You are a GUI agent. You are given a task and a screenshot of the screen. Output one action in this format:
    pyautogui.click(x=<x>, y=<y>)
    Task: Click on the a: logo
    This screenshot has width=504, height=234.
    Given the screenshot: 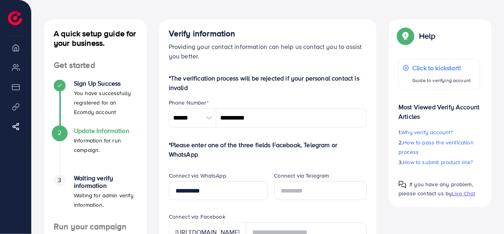 What is the action you would take?
    pyautogui.click(x=15, y=18)
    